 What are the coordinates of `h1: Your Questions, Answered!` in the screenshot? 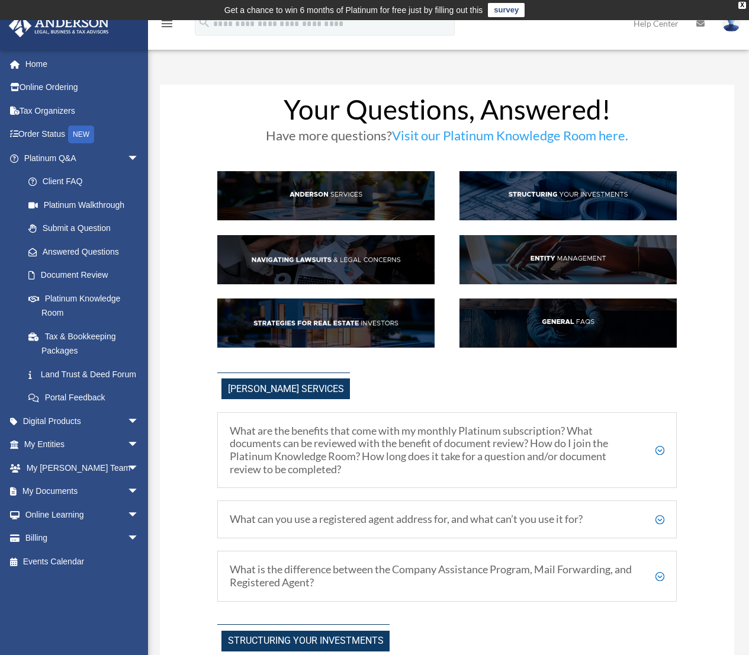 It's located at (447, 113).